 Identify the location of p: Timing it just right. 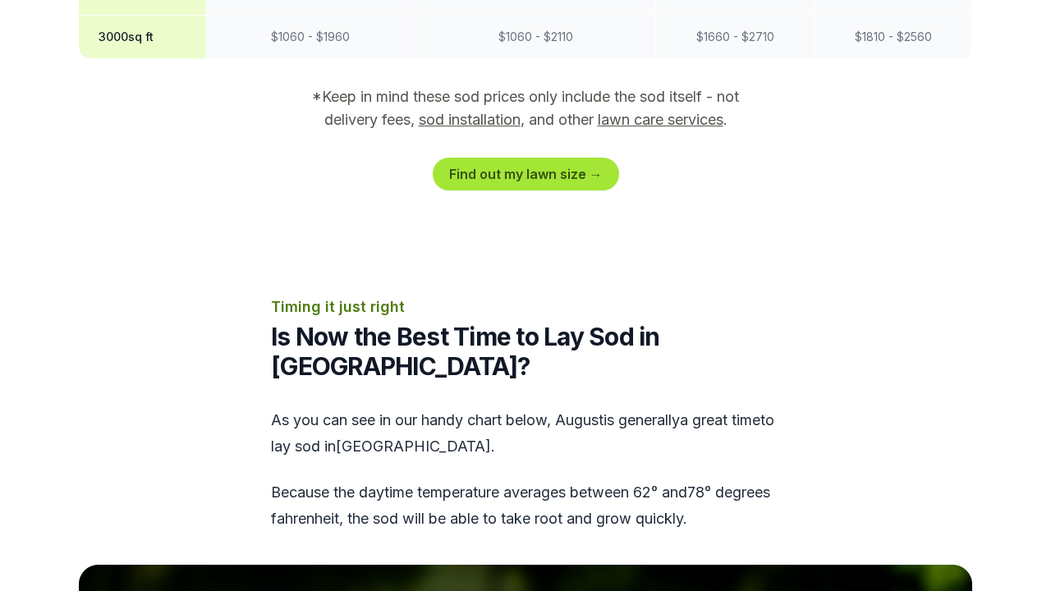
(525, 307).